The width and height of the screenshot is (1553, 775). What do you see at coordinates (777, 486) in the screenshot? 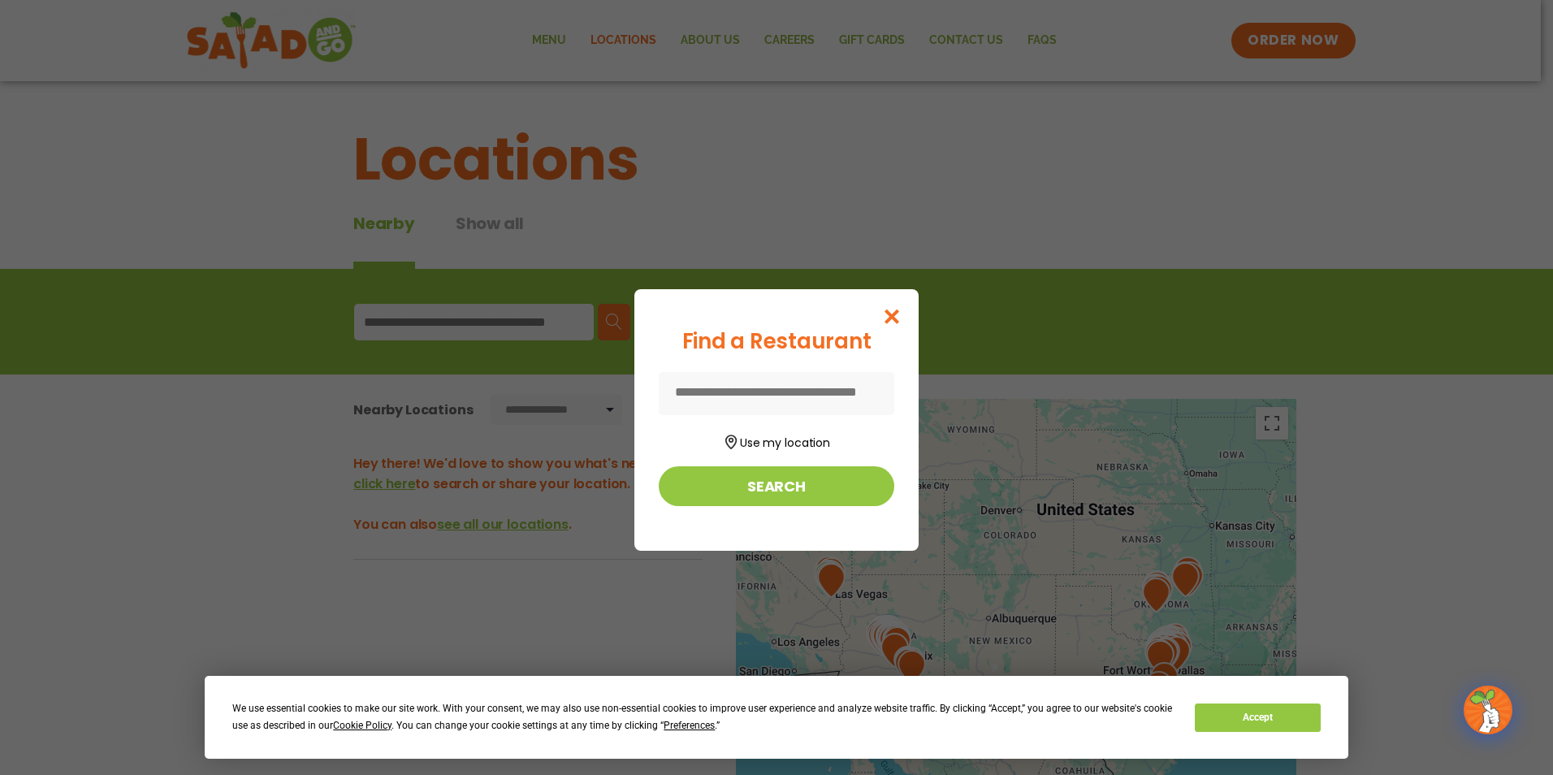
I see `button: Search` at bounding box center [777, 486].